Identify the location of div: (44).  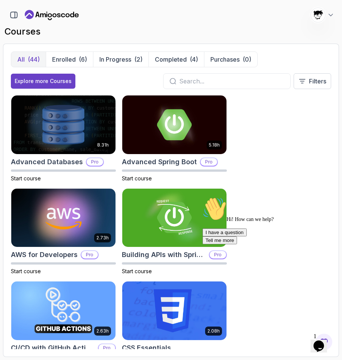
(34, 59).